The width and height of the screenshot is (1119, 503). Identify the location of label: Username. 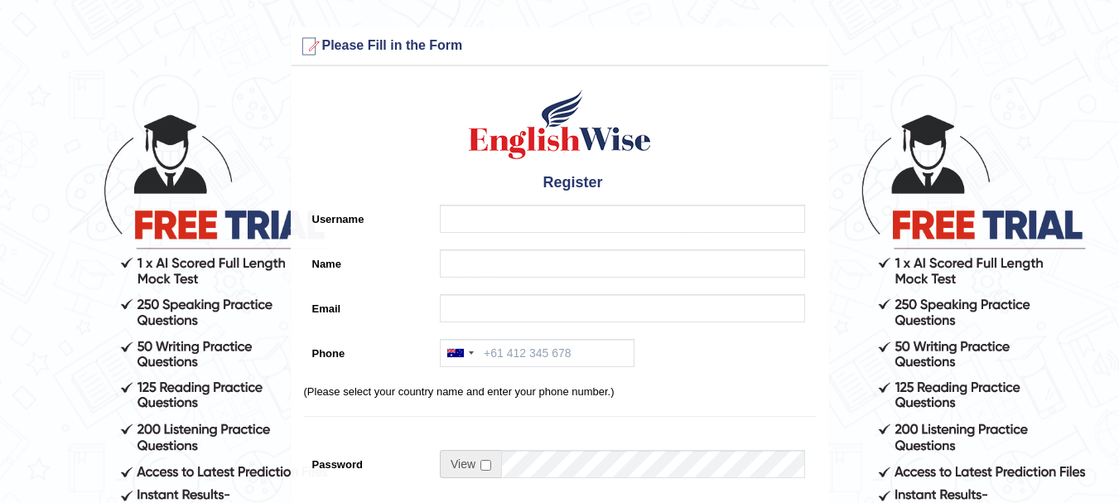
(368, 215).